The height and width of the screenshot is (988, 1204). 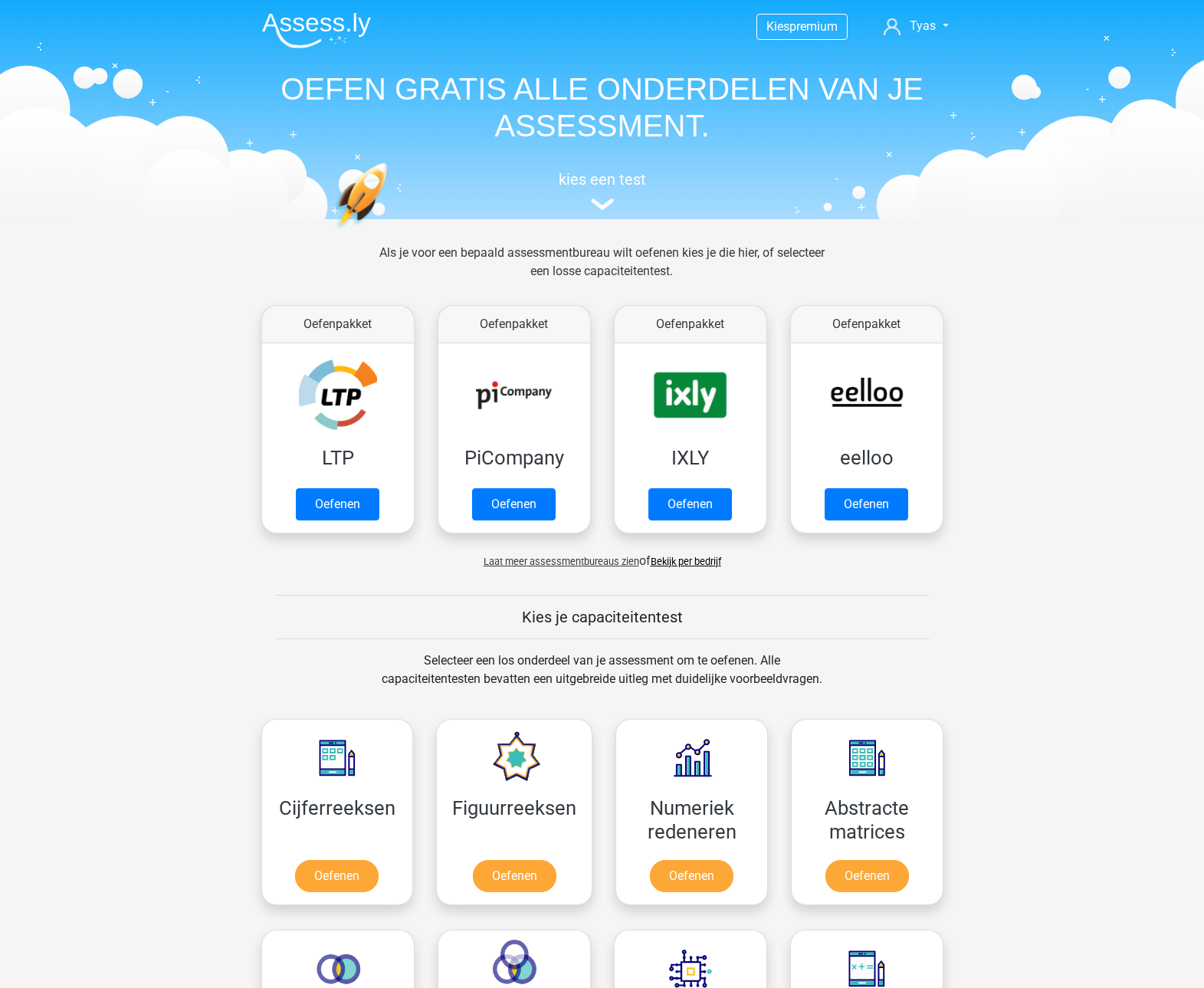 What do you see at coordinates (602, 190) in the screenshot?
I see `a: kies een test` at bounding box center [602, 190].